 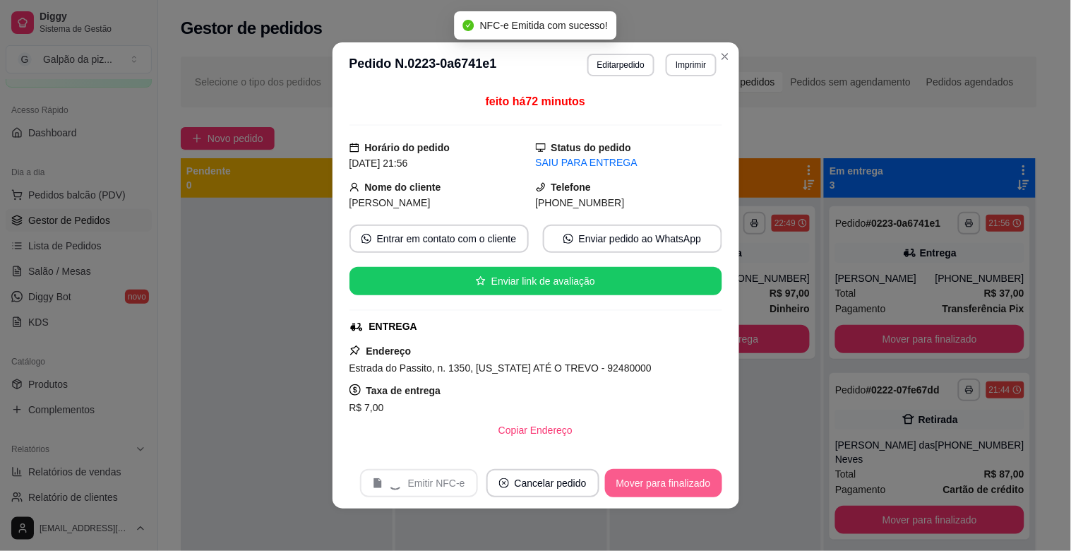 I want to click on div: SAIU PARA ENTREGA, so click(x=629, y=162).